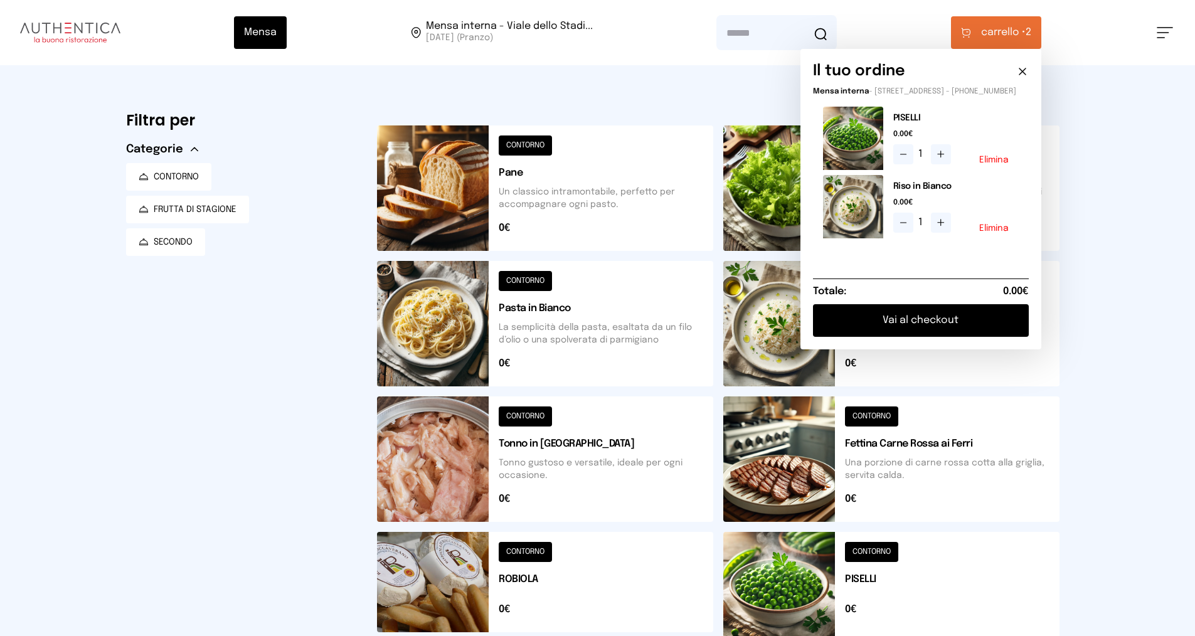 The height and width of the screenshot is (636, 1195). What do you see at coordinates (166, 242) in the screenshot?
I see `button: SECONDO` at bounding box center [166, 242].